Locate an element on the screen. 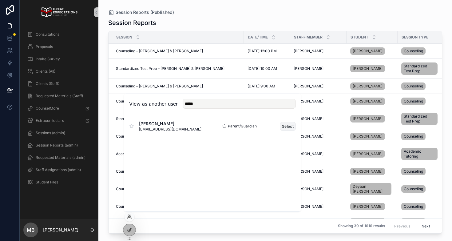 Image resolution: width=452 pixels, height=241 pixels. h2: View as another user is located at coordinates (154, 104).